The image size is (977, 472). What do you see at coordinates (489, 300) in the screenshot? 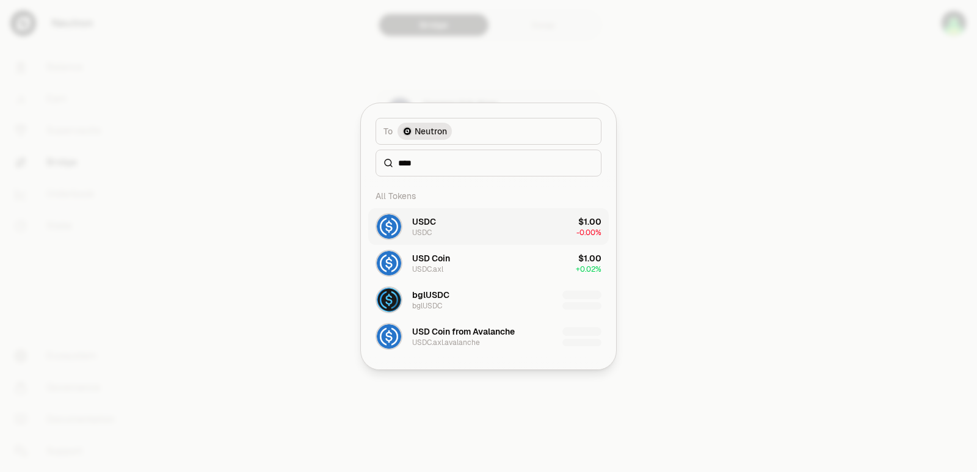
I see `button: bglUSDC LogobglUSDCbglUSDC` at bounding box center [489, 300].